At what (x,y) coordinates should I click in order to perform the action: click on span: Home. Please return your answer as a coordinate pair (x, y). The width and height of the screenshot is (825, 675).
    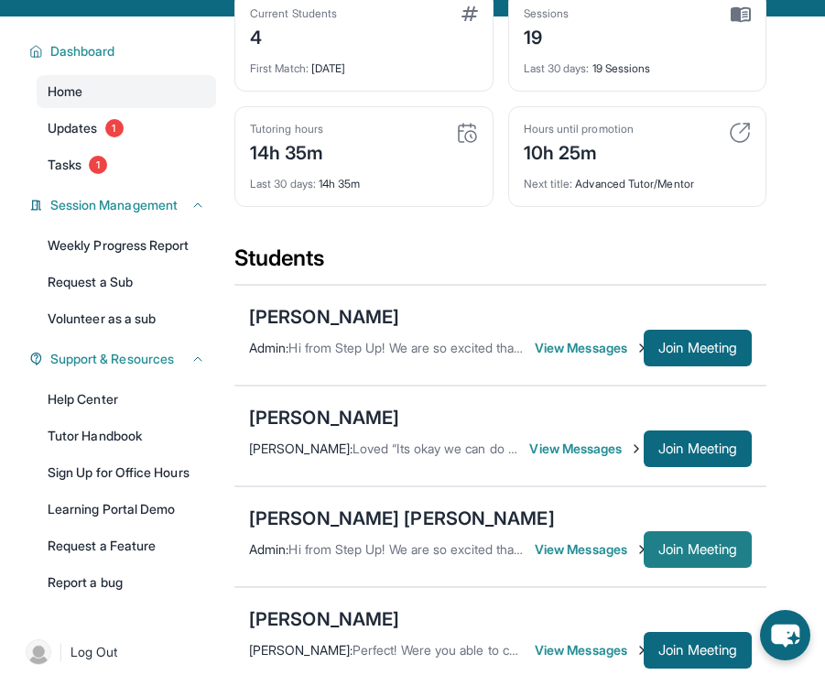
    Looking at the image, I should click on (65, 92).